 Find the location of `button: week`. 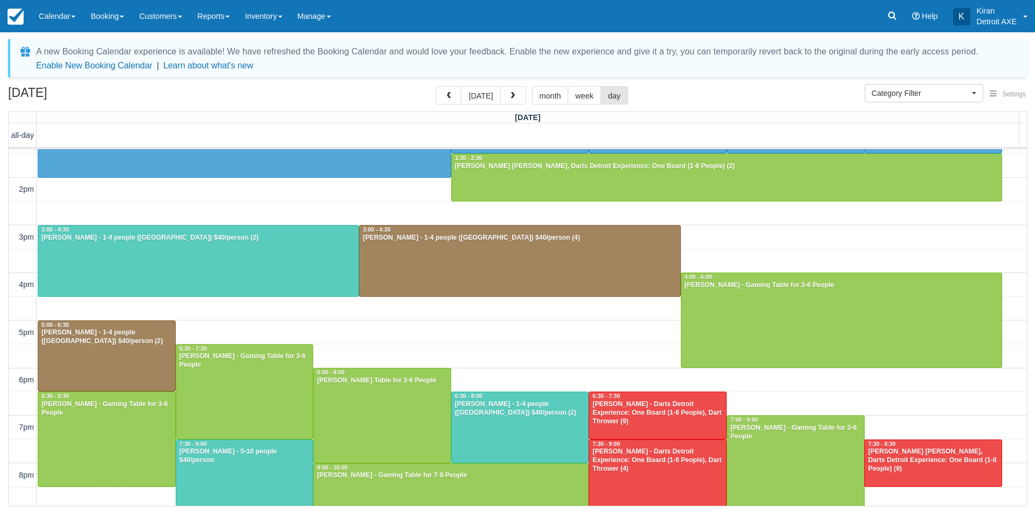

button: week is located at coordinates (584, 95).